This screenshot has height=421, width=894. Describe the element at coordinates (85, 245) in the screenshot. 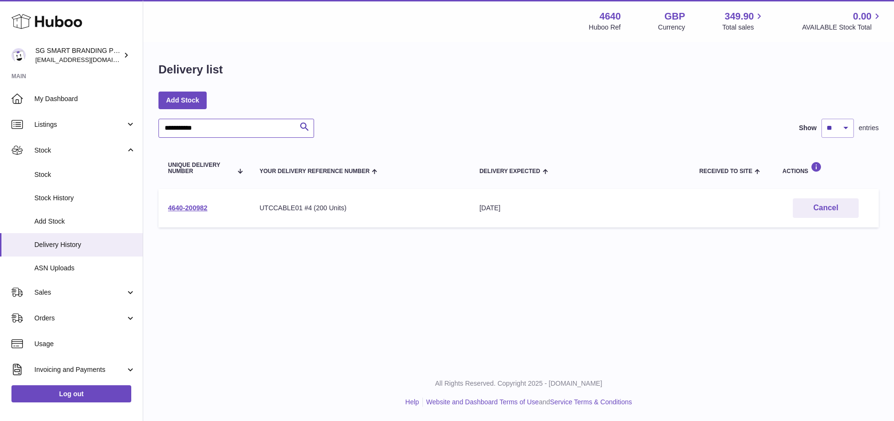

I see `span: Delivery History` at that location.